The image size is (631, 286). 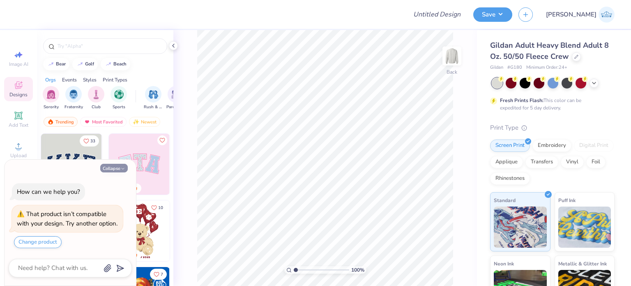 What do you see at coordinates (18, 64) in the screenshot?
I see `span: Image AI` at bounding box center [18, 64].